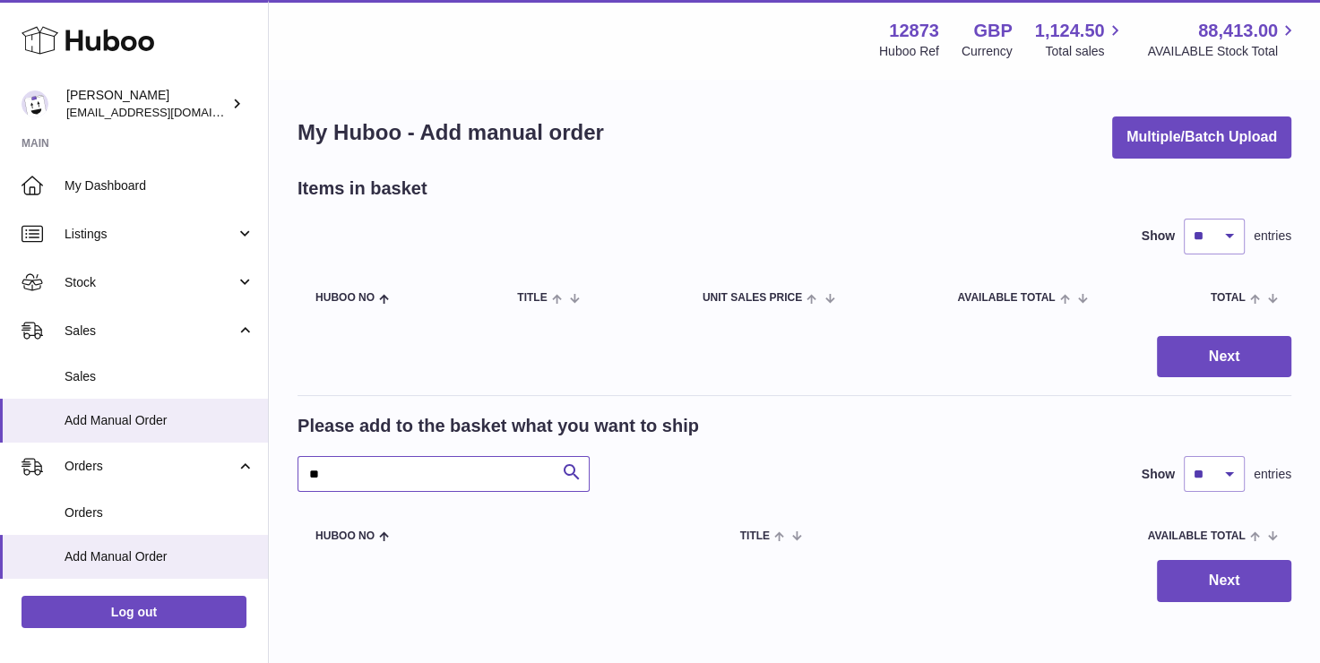 This screenshot has width=1320, height=663. What do you see at coordinates (1228, 298) in the screenshot?
I see `span: Total` at bounding box center [1228, 298].